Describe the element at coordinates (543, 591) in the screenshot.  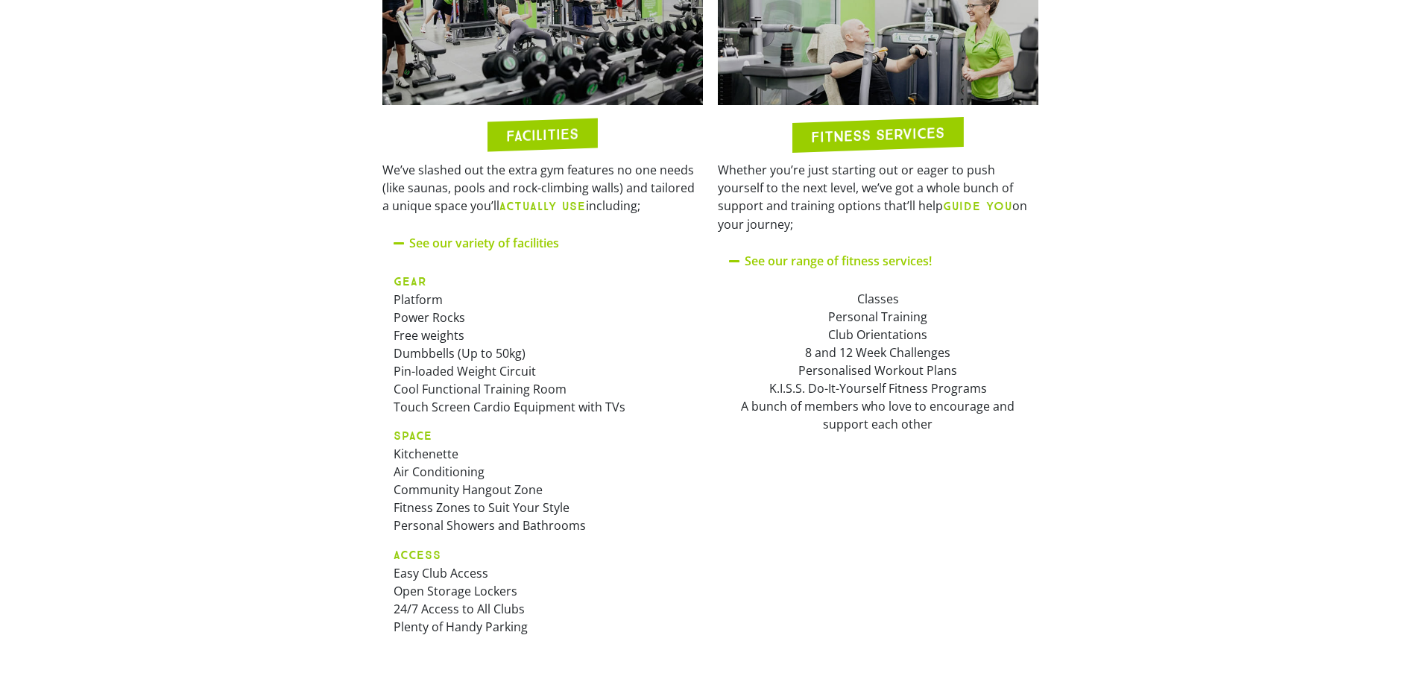
I see `p: Easy Club Access Open Storage Lockers 24/7 Access to All Clubs Plenty of Handy Parking` at that location.